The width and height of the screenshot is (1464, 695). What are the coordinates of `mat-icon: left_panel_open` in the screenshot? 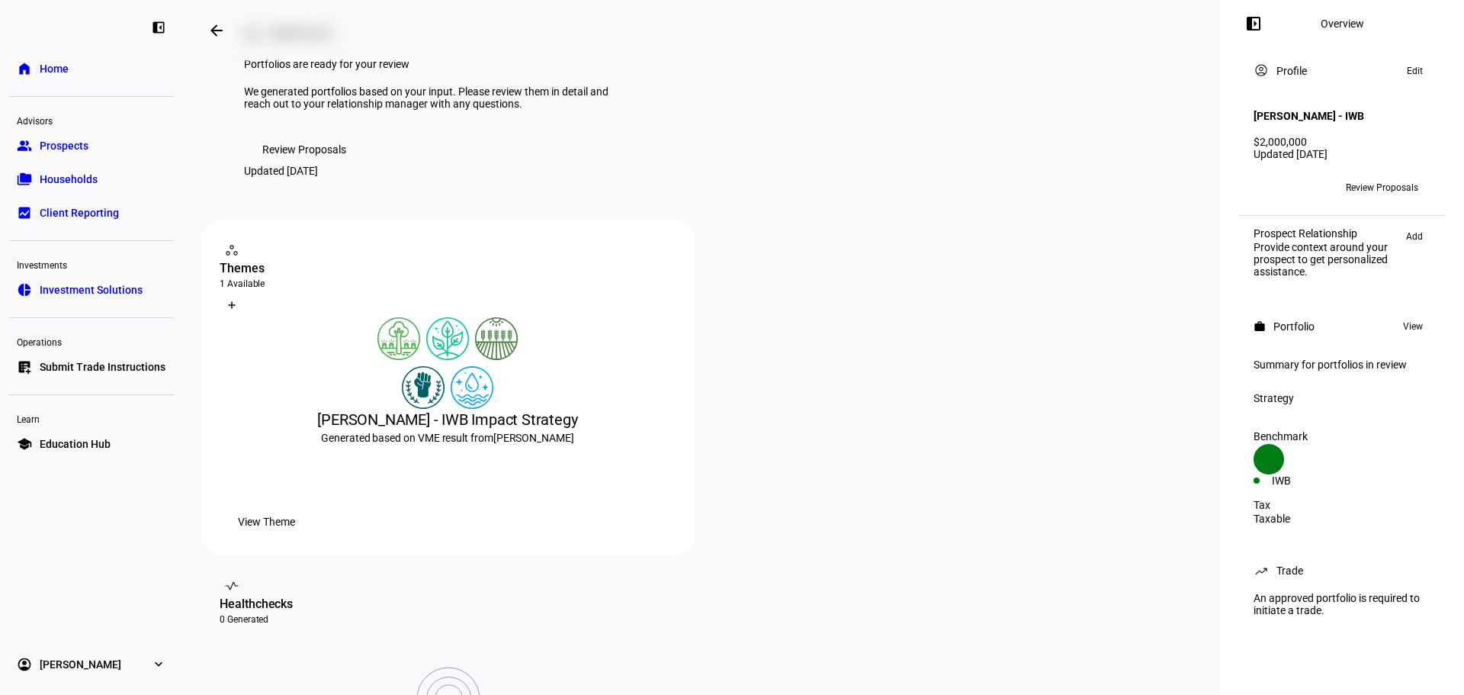 It's located at (1254, 24).